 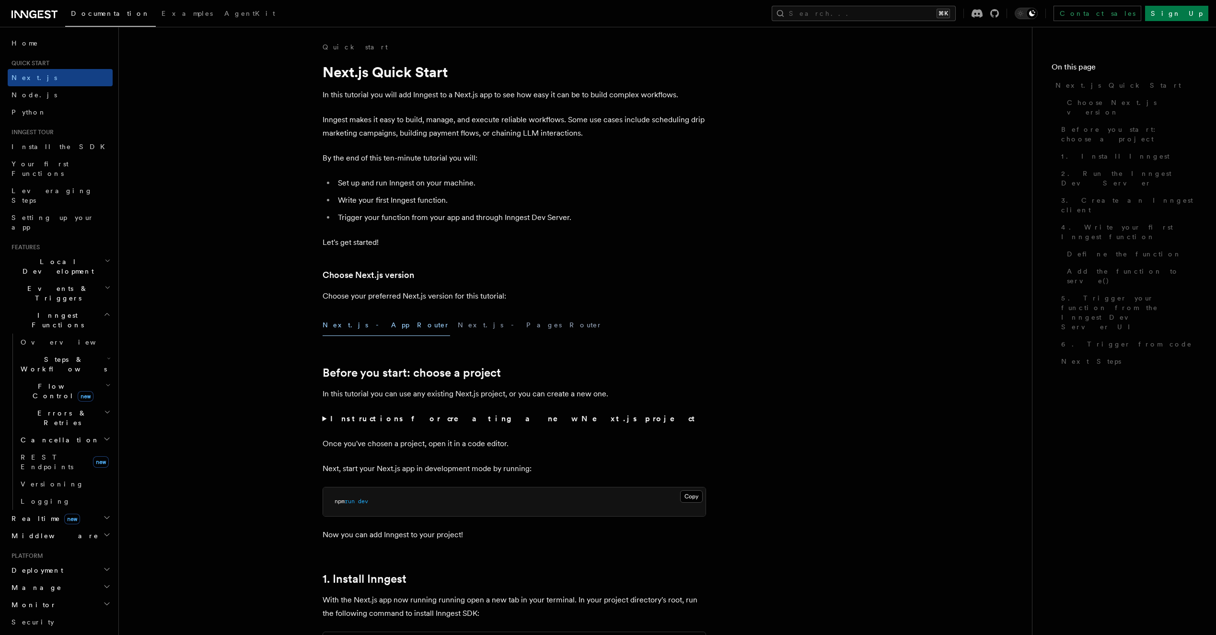 I want to click on p: Now you can add Inngest to your project!, so click(x=514, y=535).